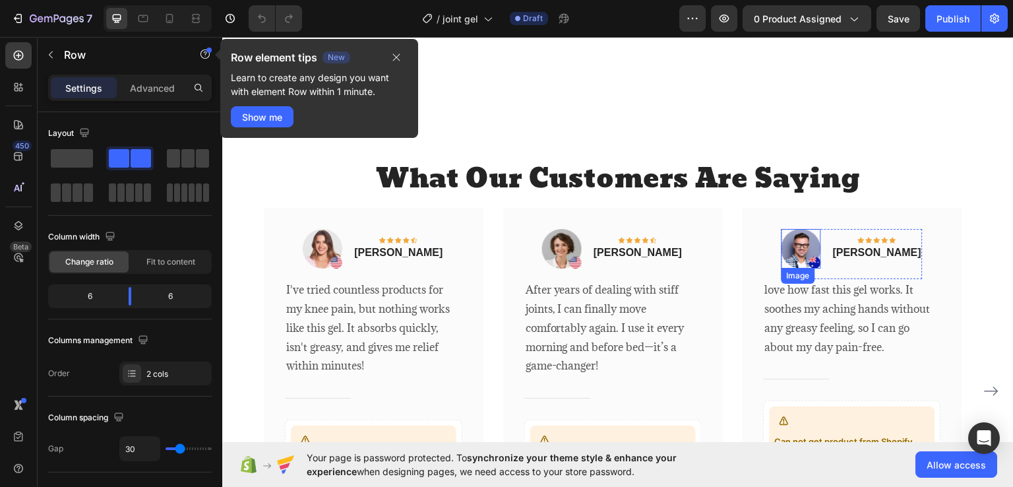 The image size is (1013, 487). I want to click on p: Row, so click(120, 55).